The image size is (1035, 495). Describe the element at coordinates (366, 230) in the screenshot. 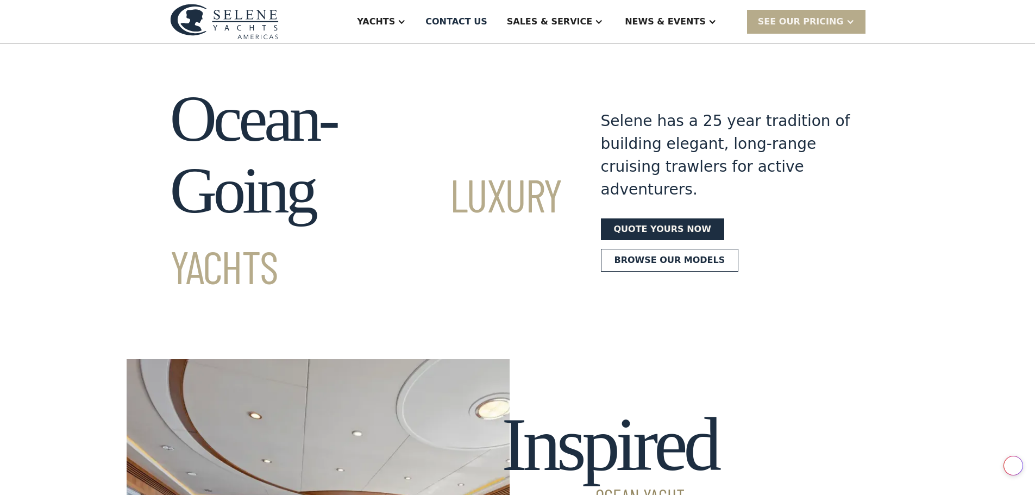

I see `span: Luxury Yachts` at that location.